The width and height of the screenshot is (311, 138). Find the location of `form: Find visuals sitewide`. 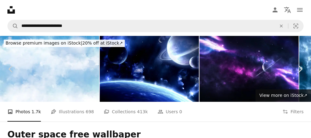

form: Find visuals sitewide is located at coordinates (156, 26).